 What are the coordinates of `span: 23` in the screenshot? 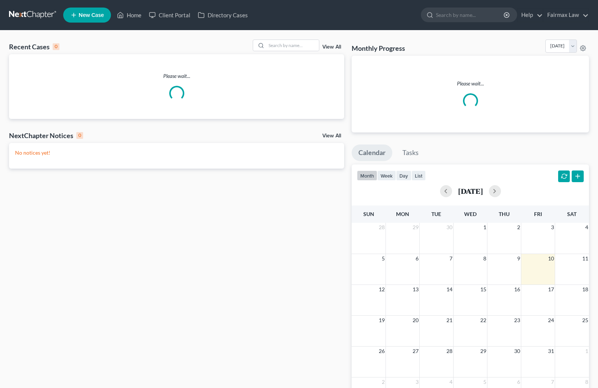 It's located at (518, 320).